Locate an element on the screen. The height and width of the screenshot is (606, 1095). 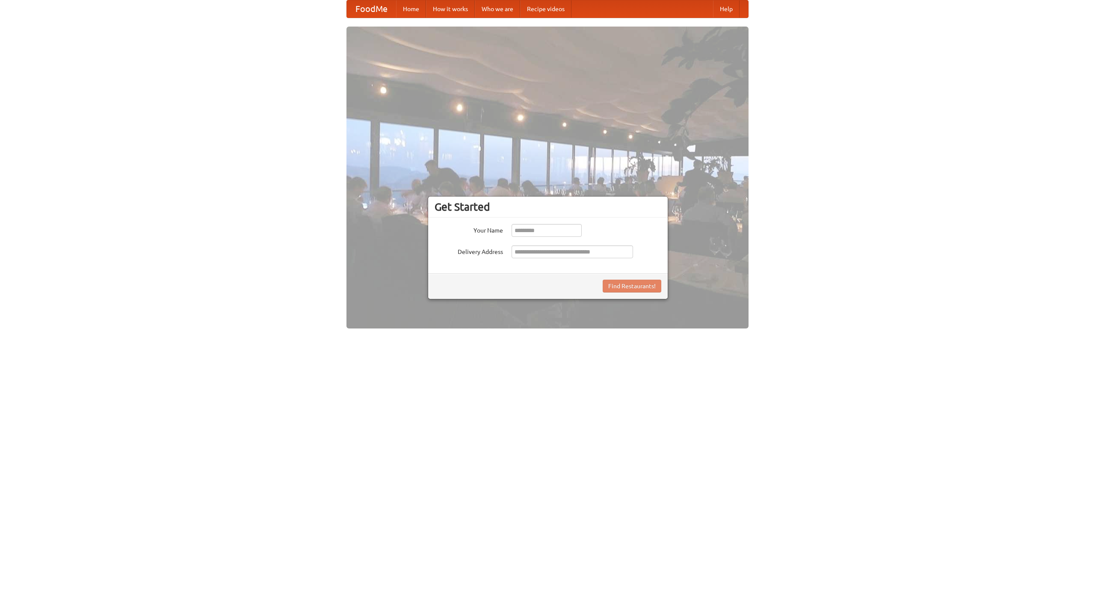
a: Help is located at coordinates (727, 9).